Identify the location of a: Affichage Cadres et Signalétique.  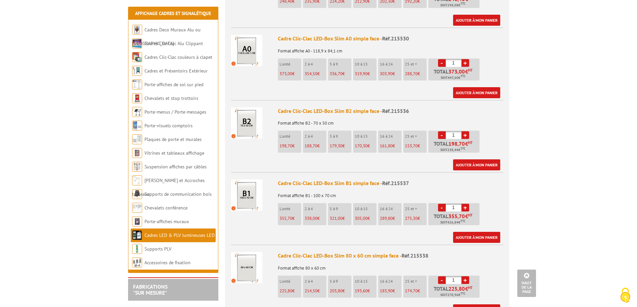
(173, 13).